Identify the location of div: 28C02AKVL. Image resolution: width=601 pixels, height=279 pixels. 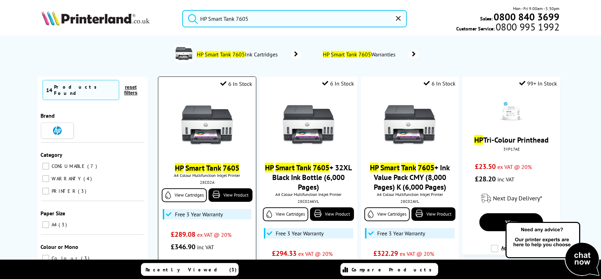
(308, 201).